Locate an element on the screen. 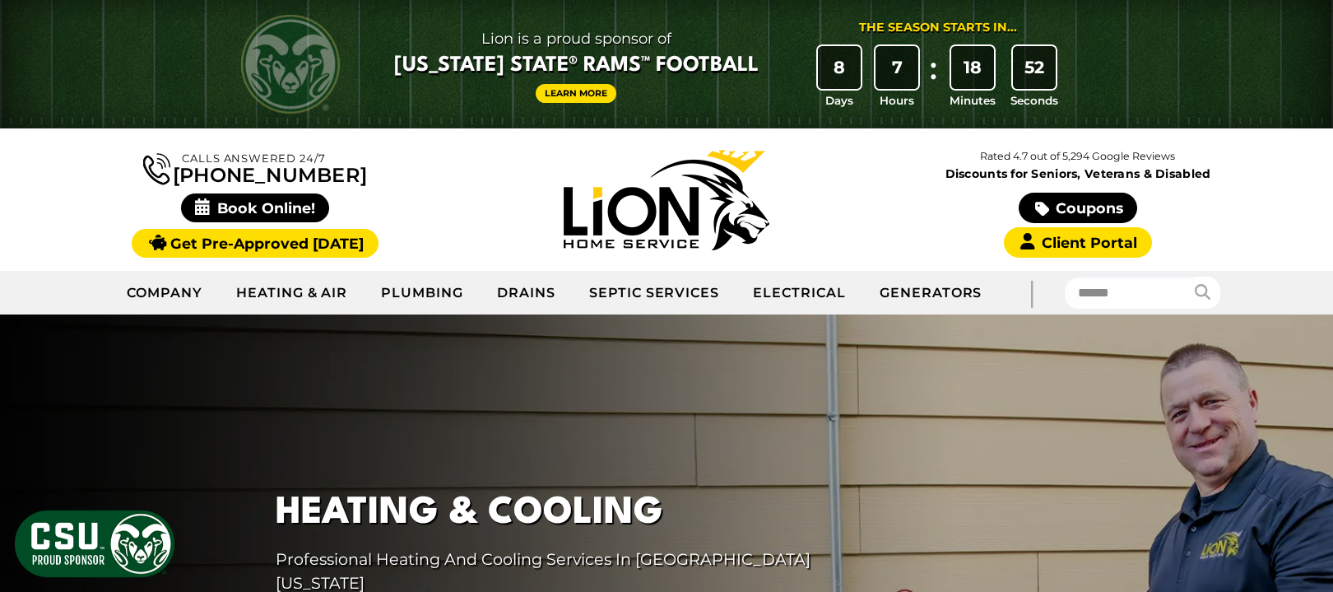 The height and width of the screenshot is (592, 1333). a: Client Portal is located at coordinates (1078, 242).